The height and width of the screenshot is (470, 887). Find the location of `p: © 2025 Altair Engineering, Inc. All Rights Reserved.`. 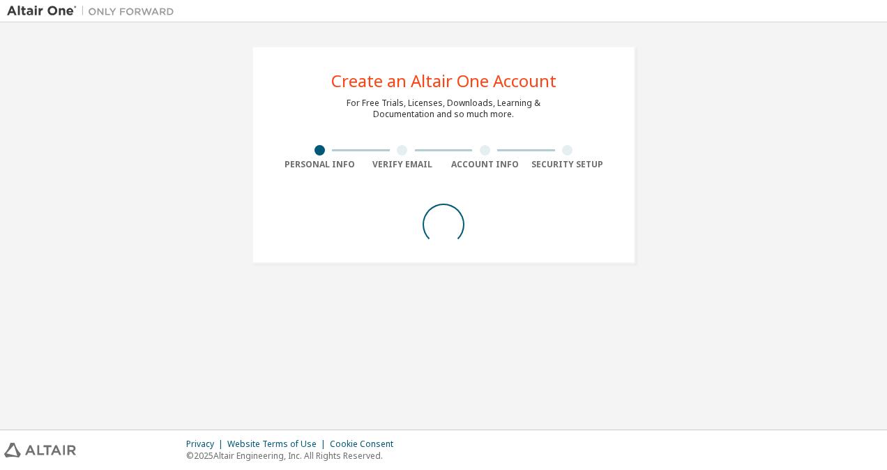

p: © 2025 Altair Engineering, Inc. All Rights Reserved. is located at coordinates (294, 455).